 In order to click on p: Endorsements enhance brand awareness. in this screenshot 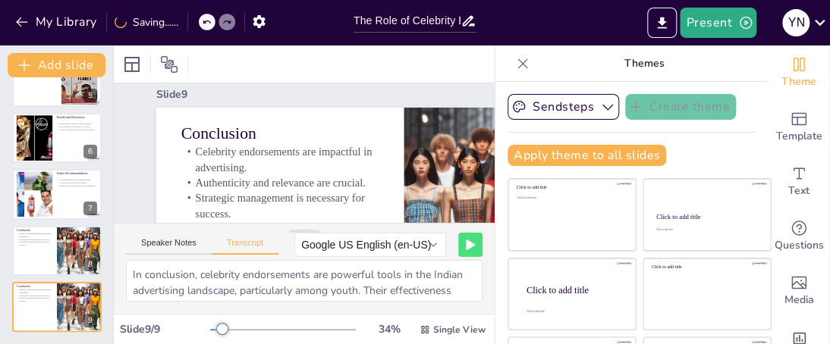, I will do `click(77, 124)`.